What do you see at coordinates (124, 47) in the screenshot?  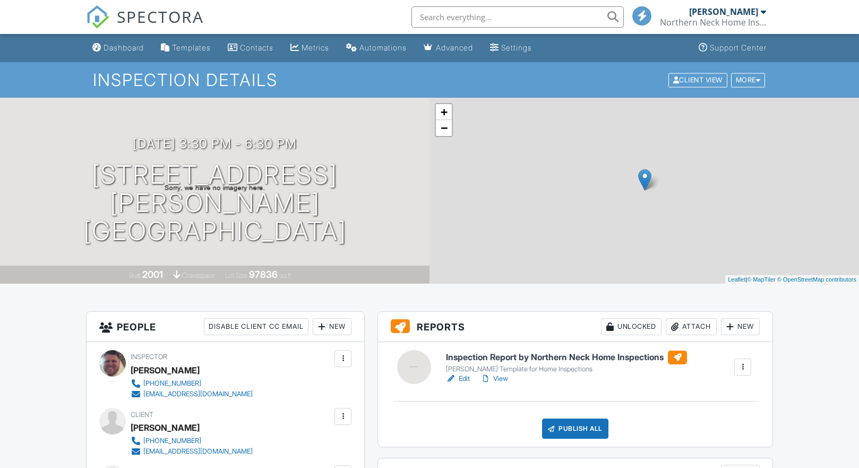 I see `div: Dashboard` at bounding box center [124, 47].